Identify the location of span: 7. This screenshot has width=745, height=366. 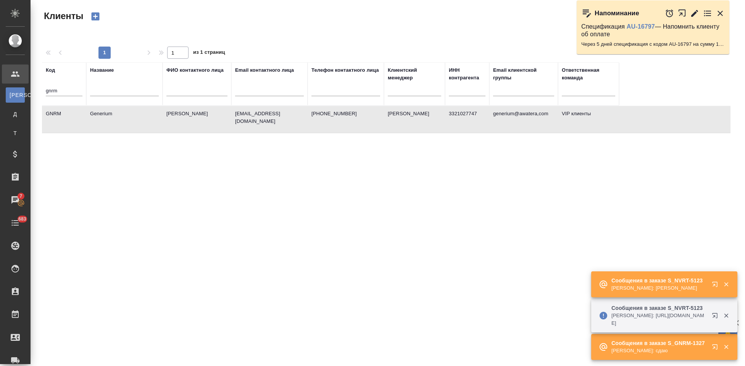
(21, 196).